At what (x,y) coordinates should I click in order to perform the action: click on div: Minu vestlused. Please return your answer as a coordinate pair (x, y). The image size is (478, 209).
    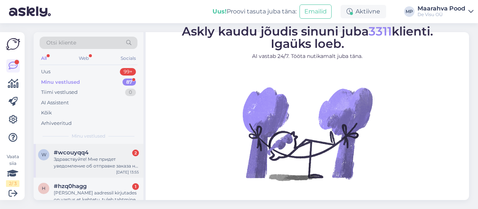
    Looking at the image, I should click on (61, 82).